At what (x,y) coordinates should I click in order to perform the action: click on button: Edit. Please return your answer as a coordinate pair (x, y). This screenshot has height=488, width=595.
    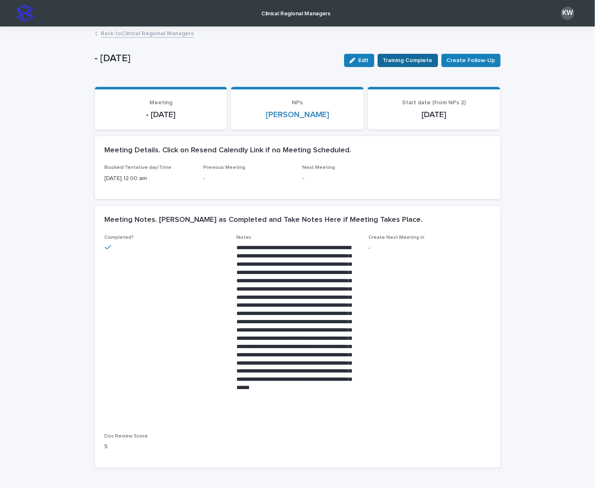
    Looking at the image, I should click on (359, 60).